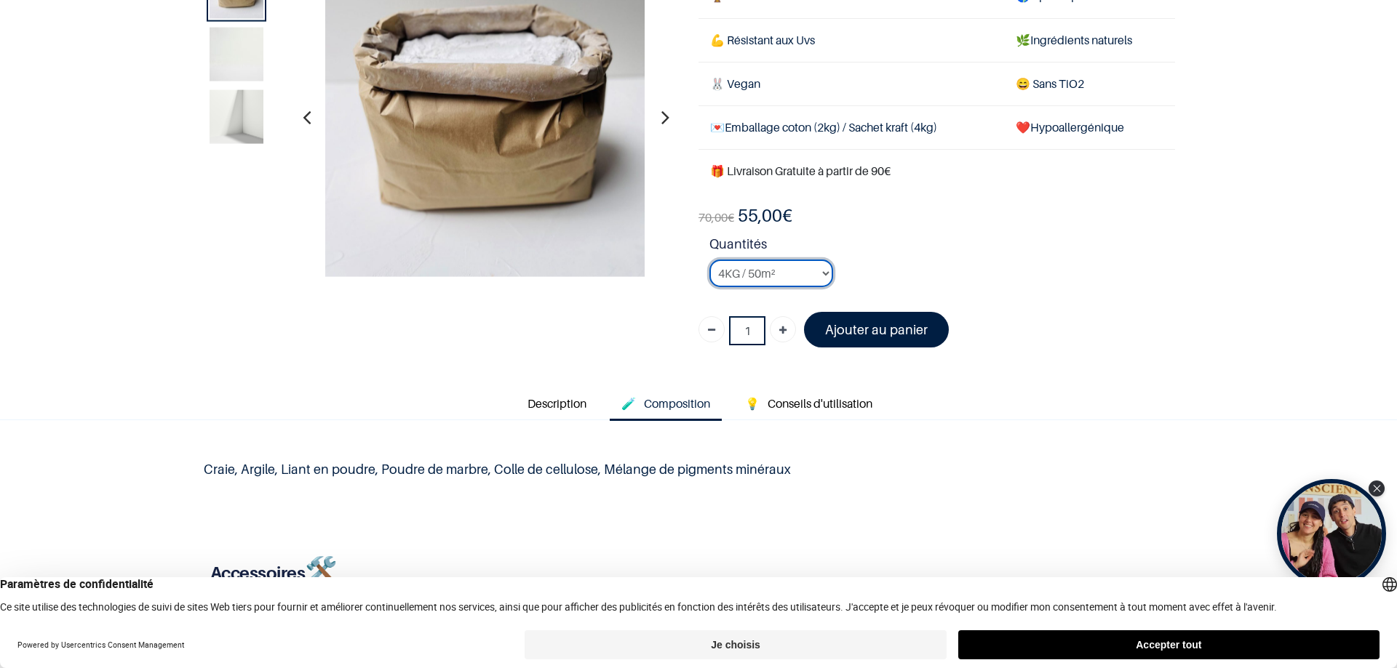  I want to click on b: Accessoires, so click(257, 573).